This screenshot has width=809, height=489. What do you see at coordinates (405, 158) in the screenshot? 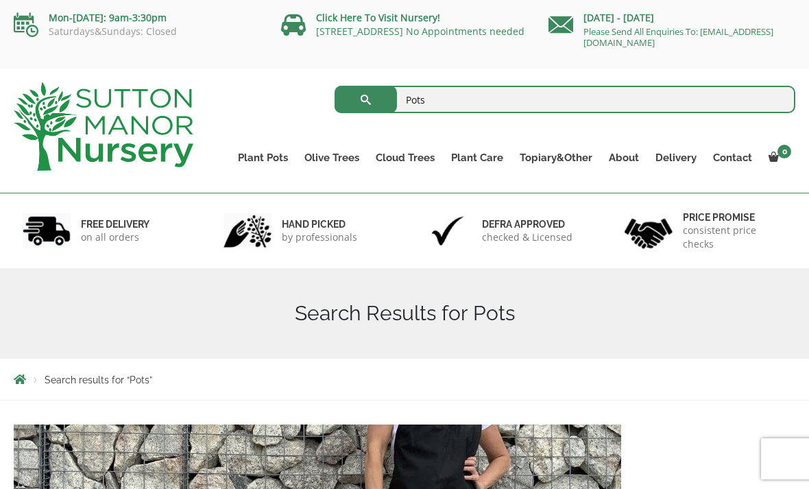
I see `a: Cloud Trees` at bounding box center [405, 158].